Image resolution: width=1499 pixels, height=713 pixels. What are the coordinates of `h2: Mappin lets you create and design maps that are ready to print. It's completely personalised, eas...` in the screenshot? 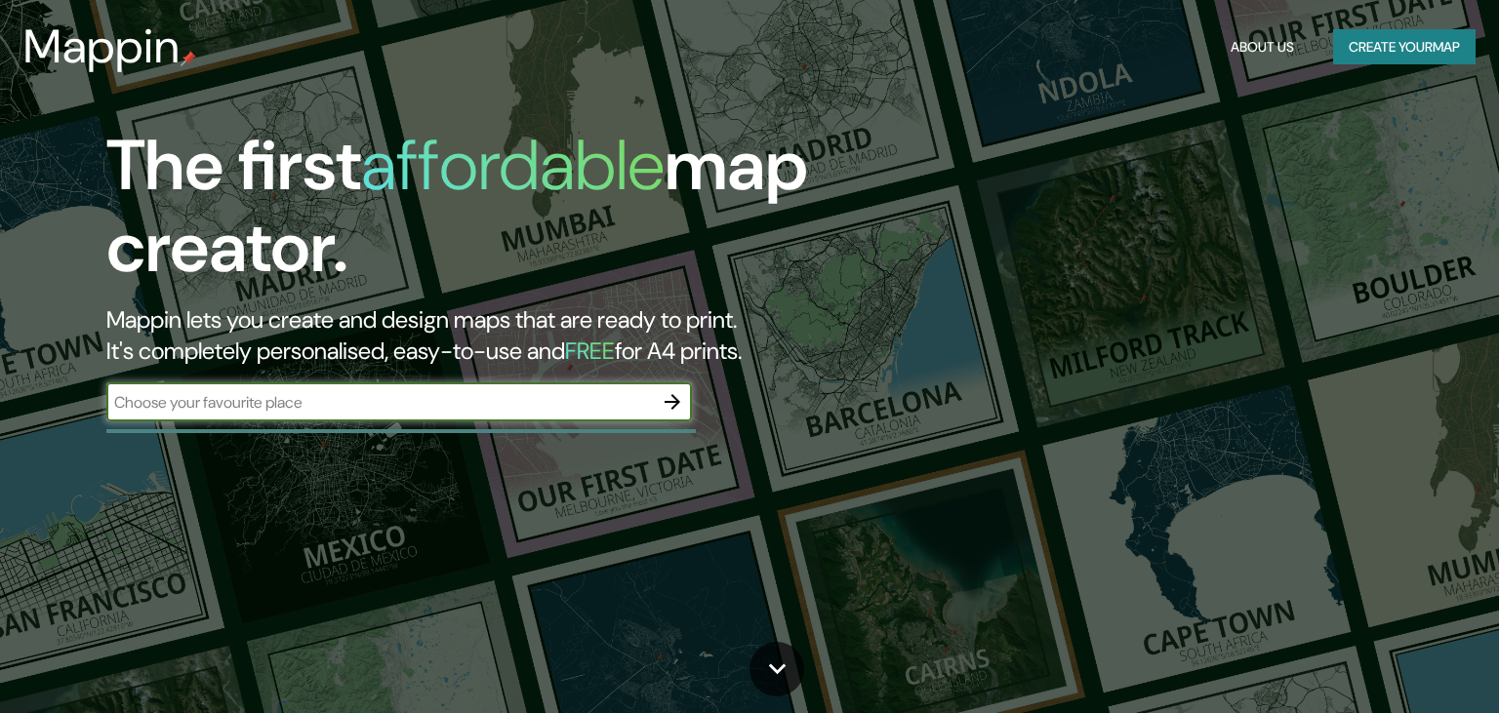 It's located at (481, 336).